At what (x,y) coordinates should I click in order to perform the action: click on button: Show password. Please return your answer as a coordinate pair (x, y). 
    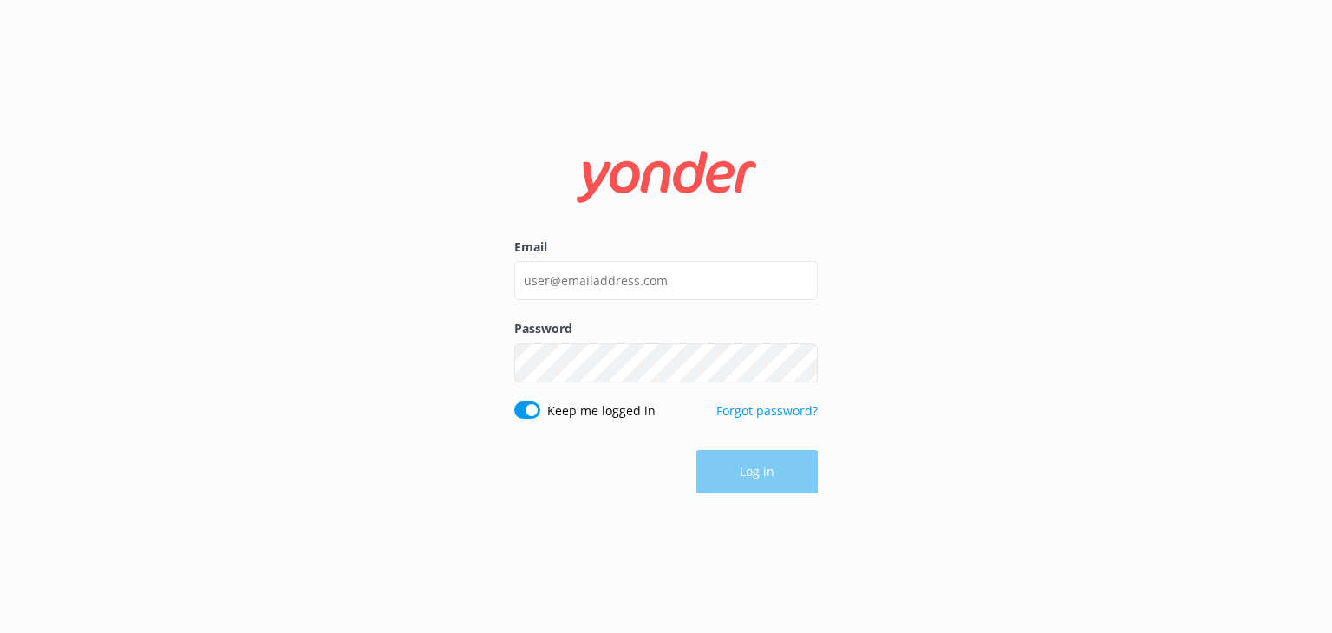
    Looking at the image, I should click on (800, 362).